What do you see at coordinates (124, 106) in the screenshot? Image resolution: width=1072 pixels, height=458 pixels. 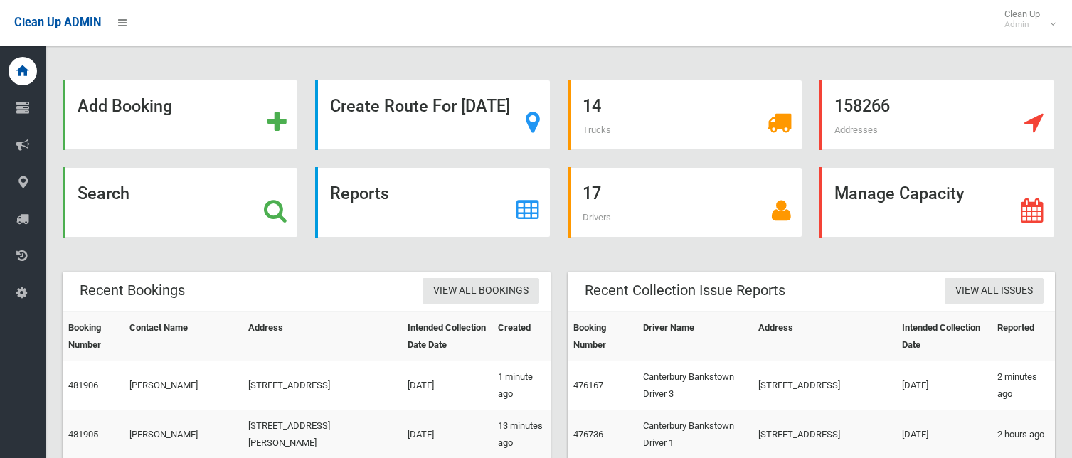 I see `strong: Add Booking` at bounding box center [124, 106].